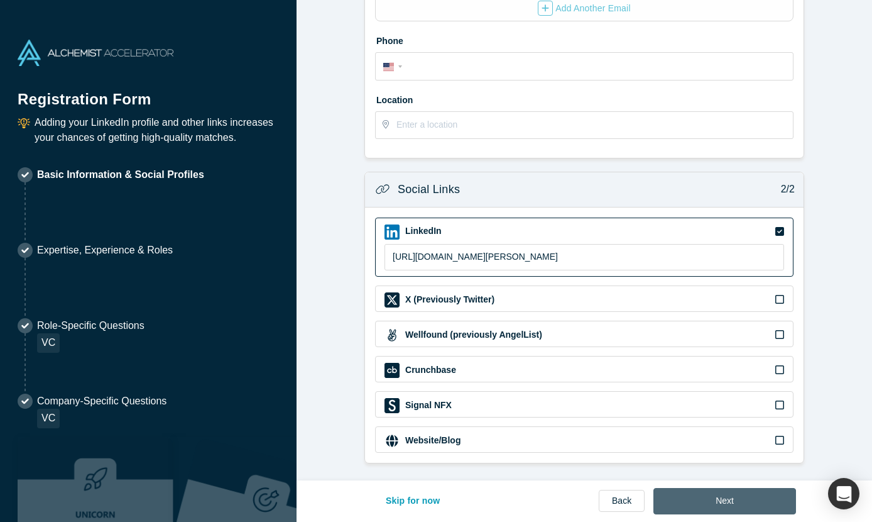 Image resolution: width=872 pixels, height=522 pixels. I want to click on img: Website/Blog icon, so click(392, 440).